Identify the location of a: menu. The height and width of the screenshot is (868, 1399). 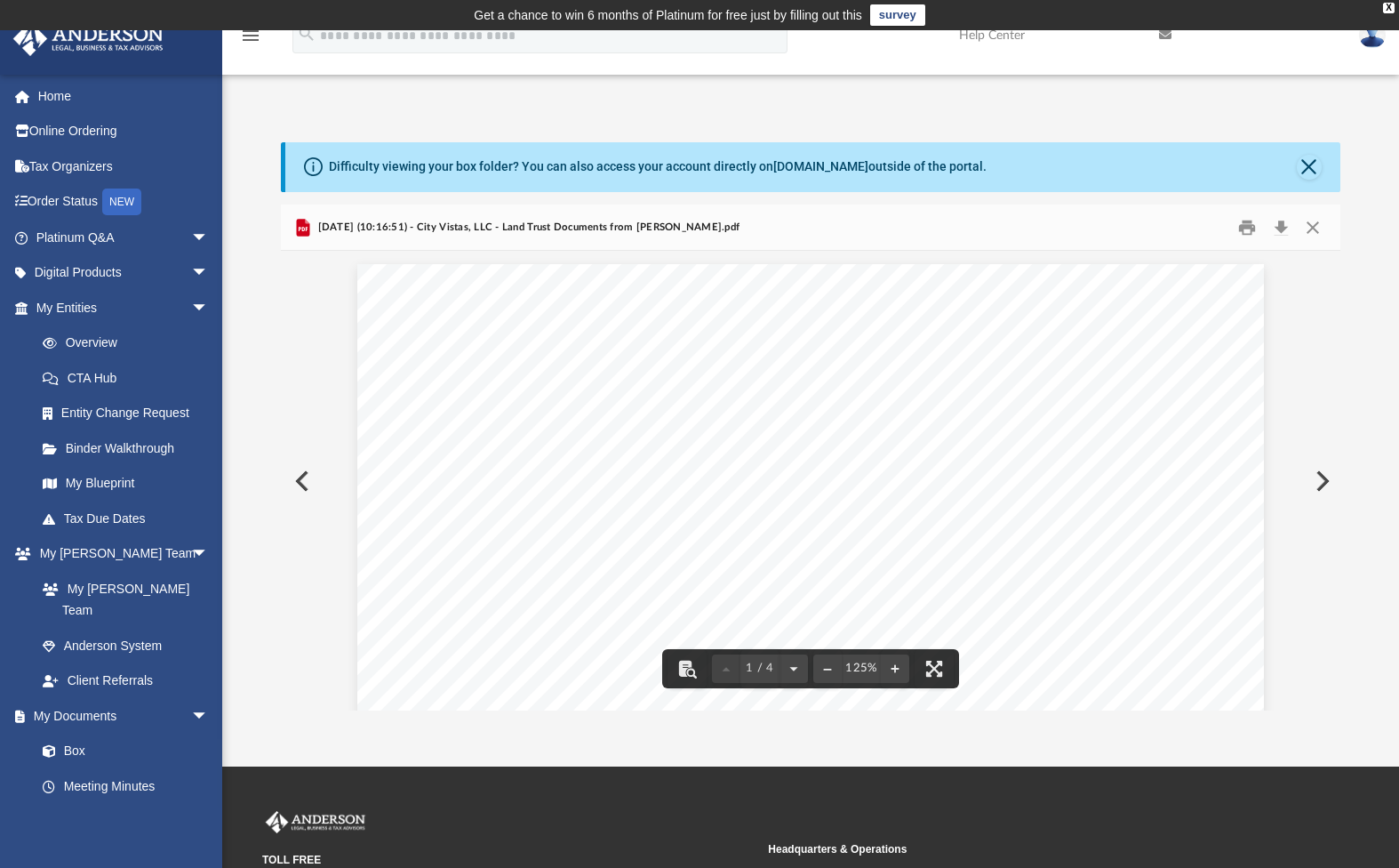
(251, 40).